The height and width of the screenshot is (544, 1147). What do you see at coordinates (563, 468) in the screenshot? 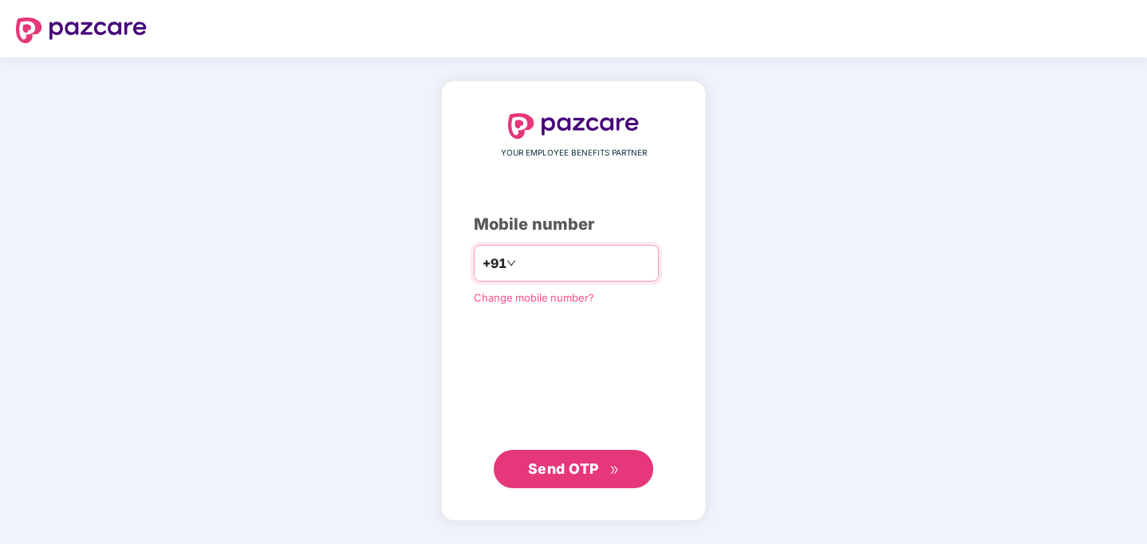
I see `span: Send OTP` at bounding box center [563, 468].